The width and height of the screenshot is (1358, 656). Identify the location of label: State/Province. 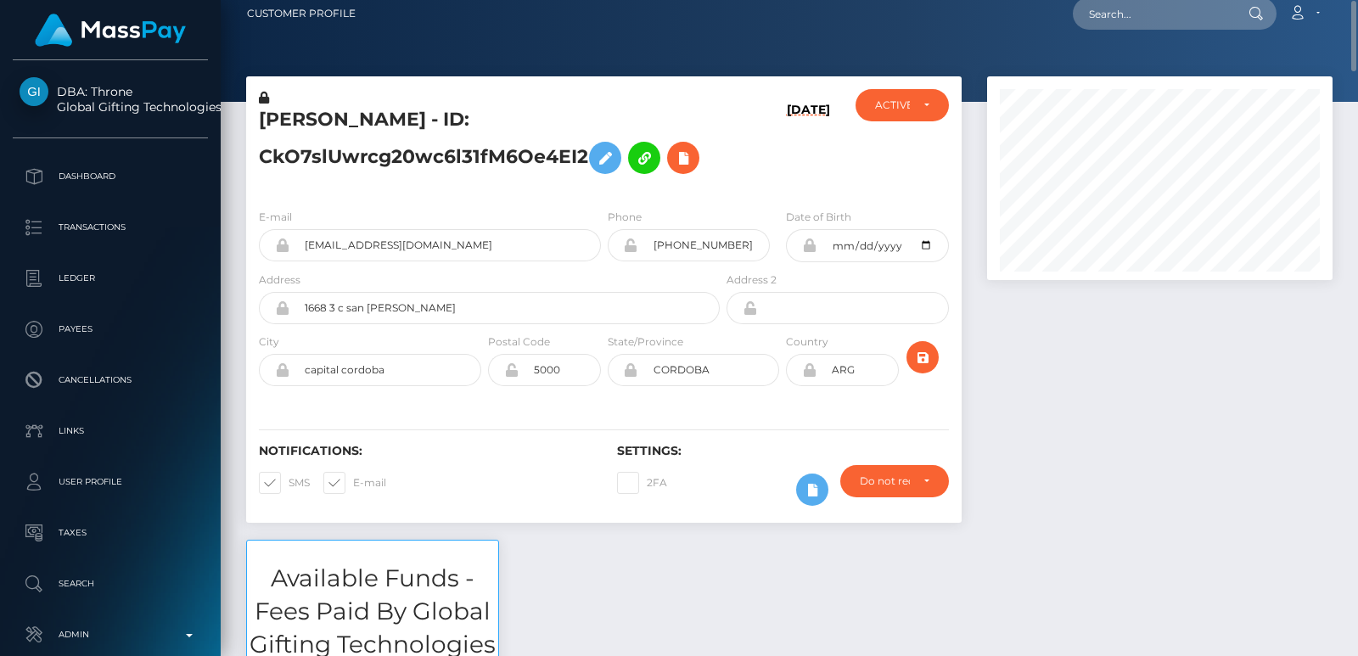
(645, 342).